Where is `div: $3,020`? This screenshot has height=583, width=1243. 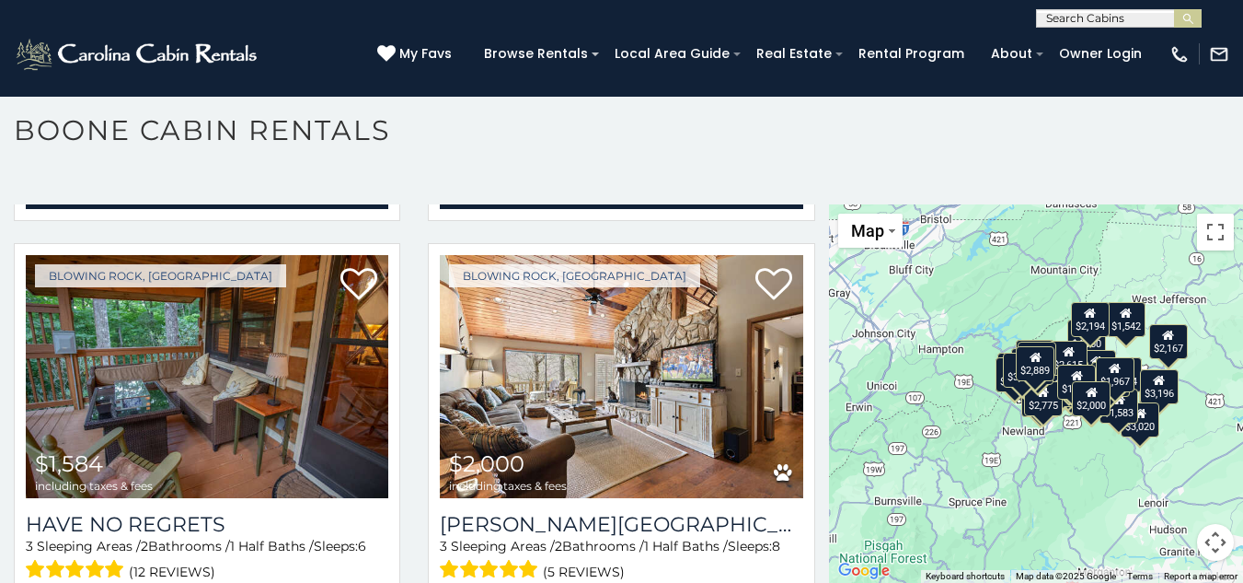 div: $3,020 is located at coordinates (1140, 419).